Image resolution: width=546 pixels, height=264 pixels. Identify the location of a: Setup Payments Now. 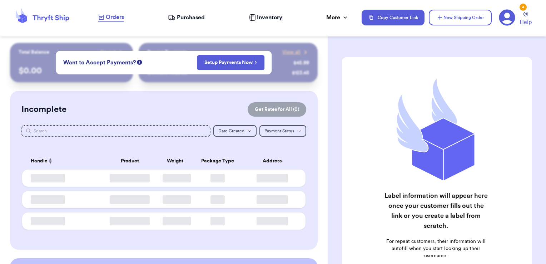
(231, 63).